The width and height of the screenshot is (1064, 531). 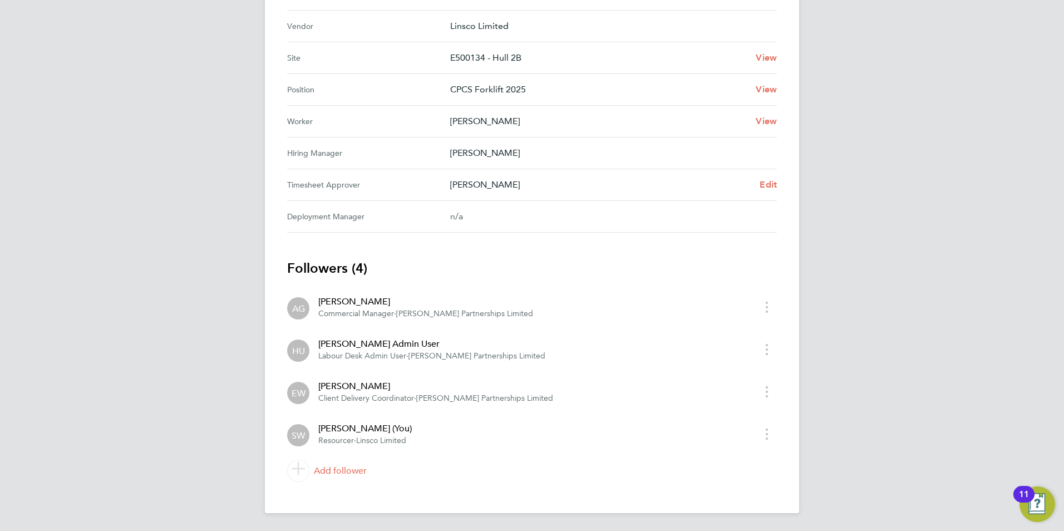 I want to click on p: Linsco Limited, so click(x=609, y=26).